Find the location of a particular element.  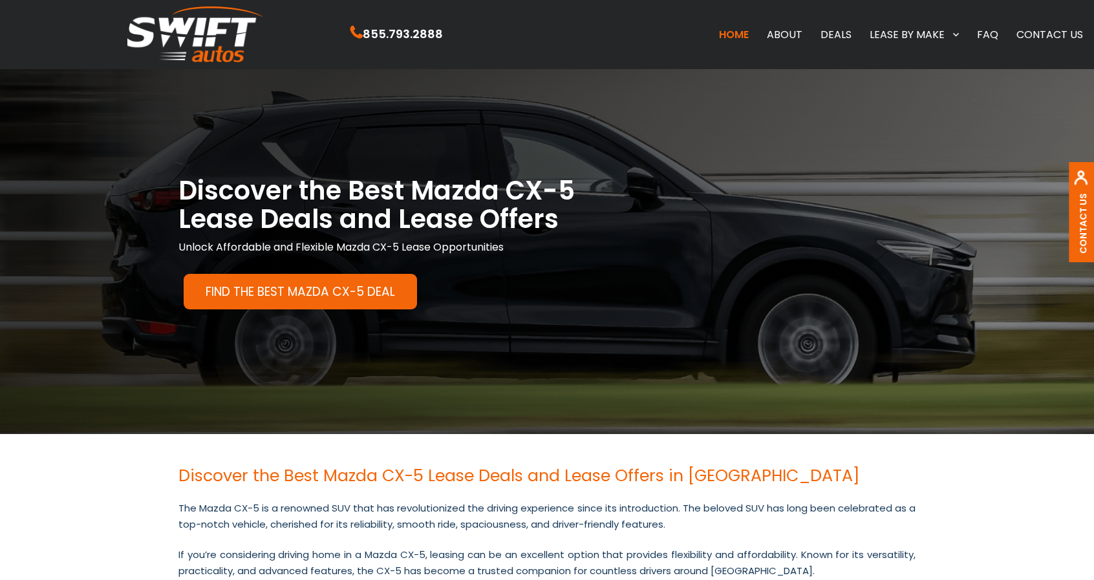

h2: Unlock Affordable and Flexible Mazda CX-5 Lease Opportunities is located at coordinates (547, 244).